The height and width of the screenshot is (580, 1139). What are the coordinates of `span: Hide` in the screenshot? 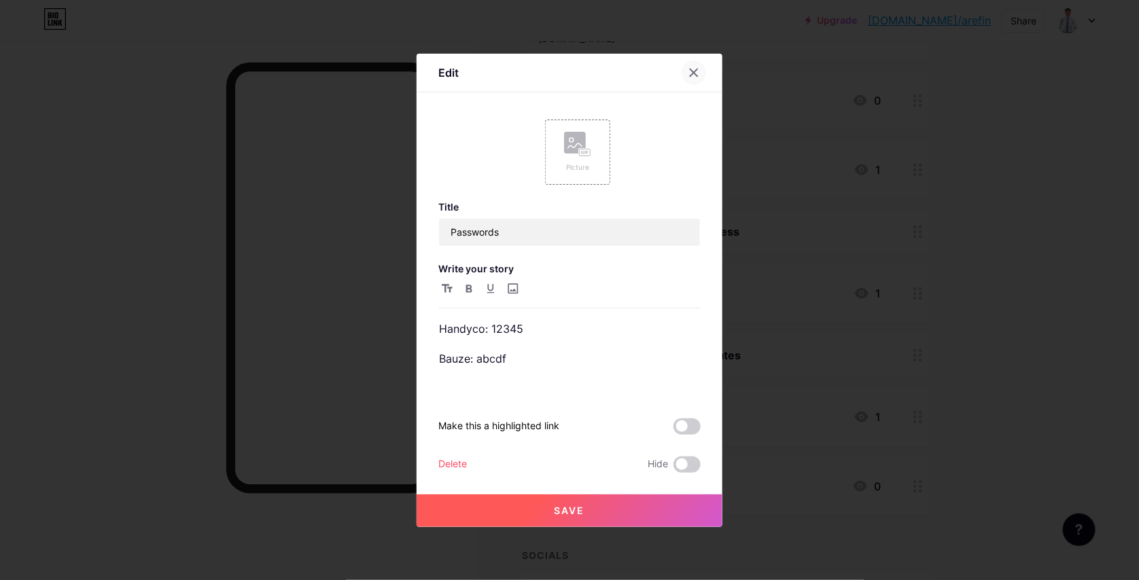 It's located at (658, 465).